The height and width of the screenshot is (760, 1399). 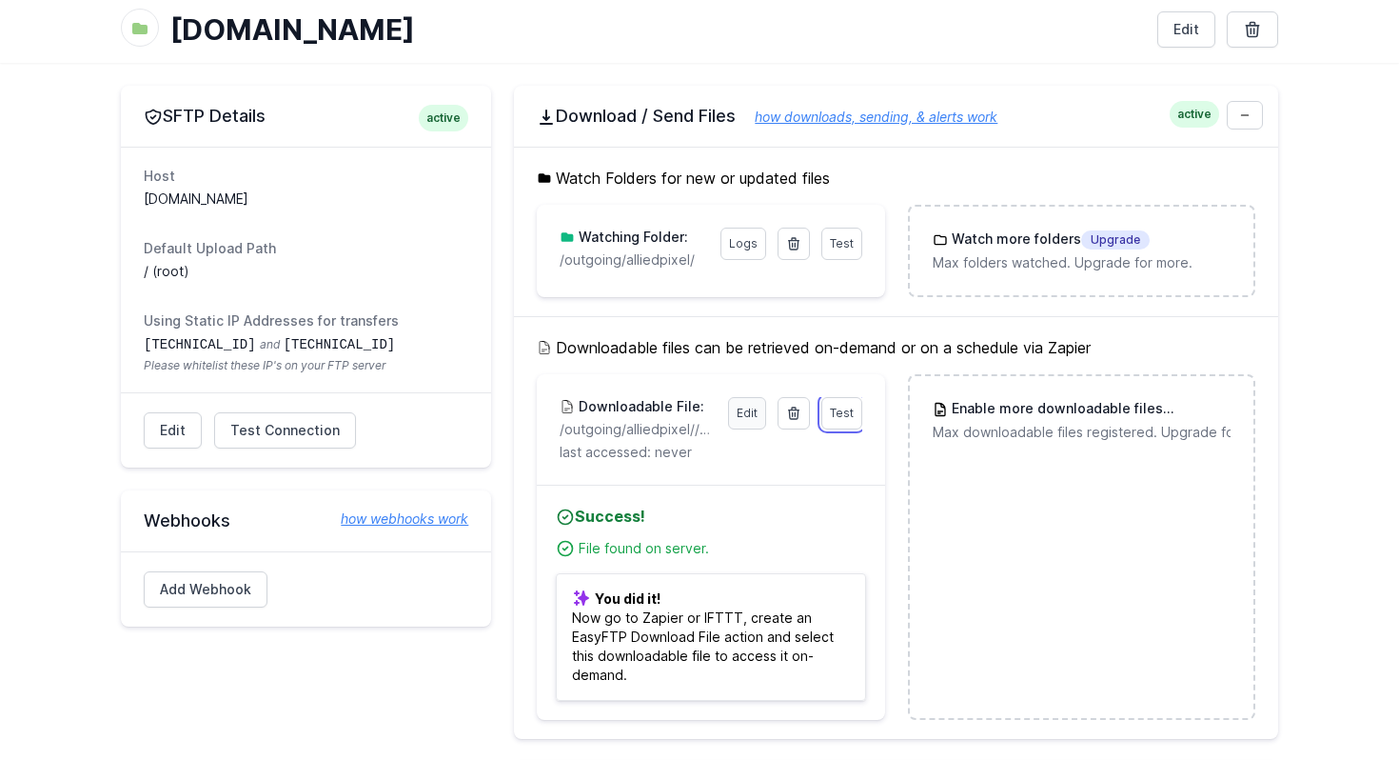 What do you see at coordinates (1081, 263) in the screenshot?
I see `p: Max folders watched. Upgrade for more.` at bounding box center [1081, 263].